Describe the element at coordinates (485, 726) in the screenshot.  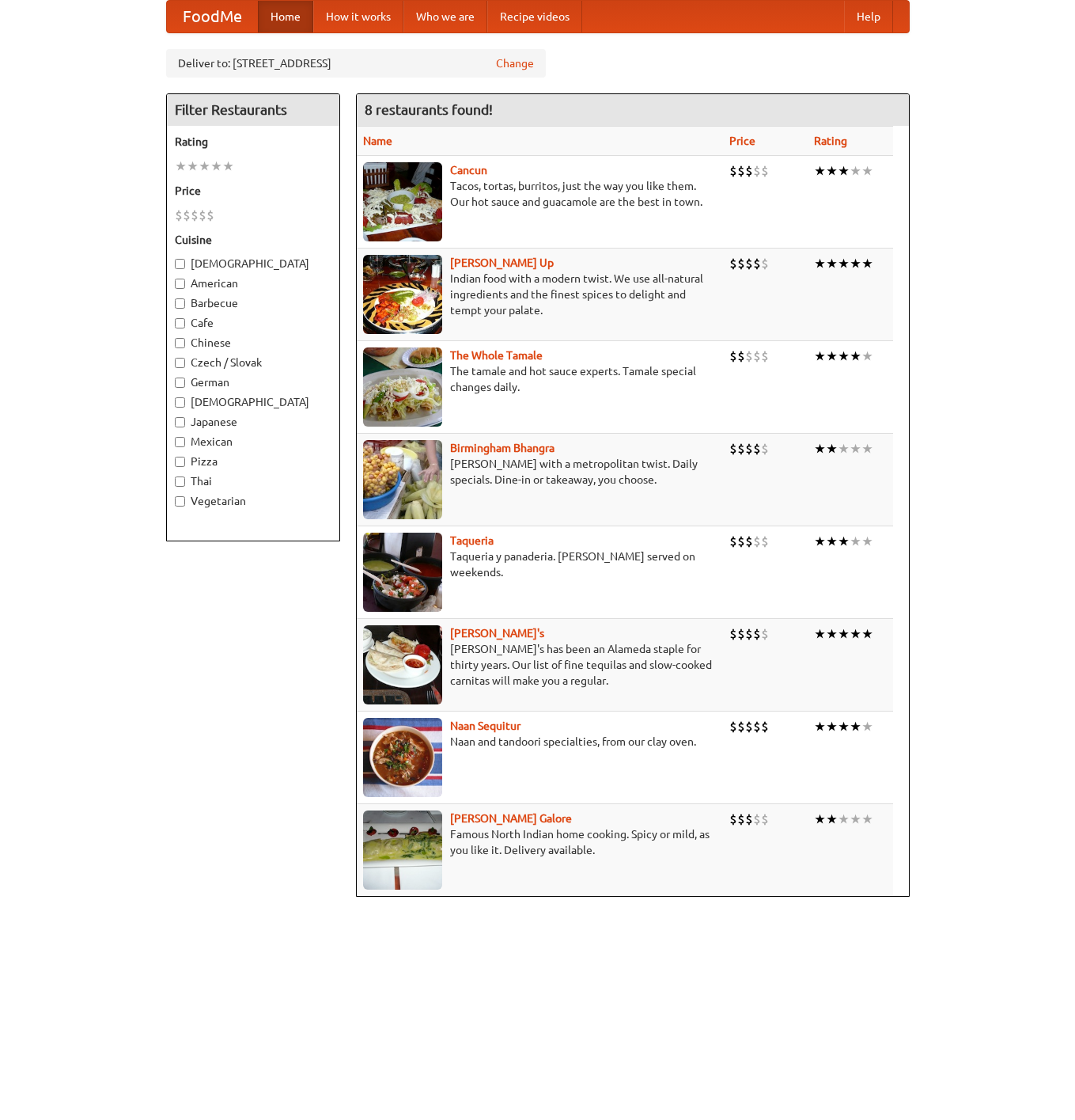
I see `a: Naan Sequitur` at that location.